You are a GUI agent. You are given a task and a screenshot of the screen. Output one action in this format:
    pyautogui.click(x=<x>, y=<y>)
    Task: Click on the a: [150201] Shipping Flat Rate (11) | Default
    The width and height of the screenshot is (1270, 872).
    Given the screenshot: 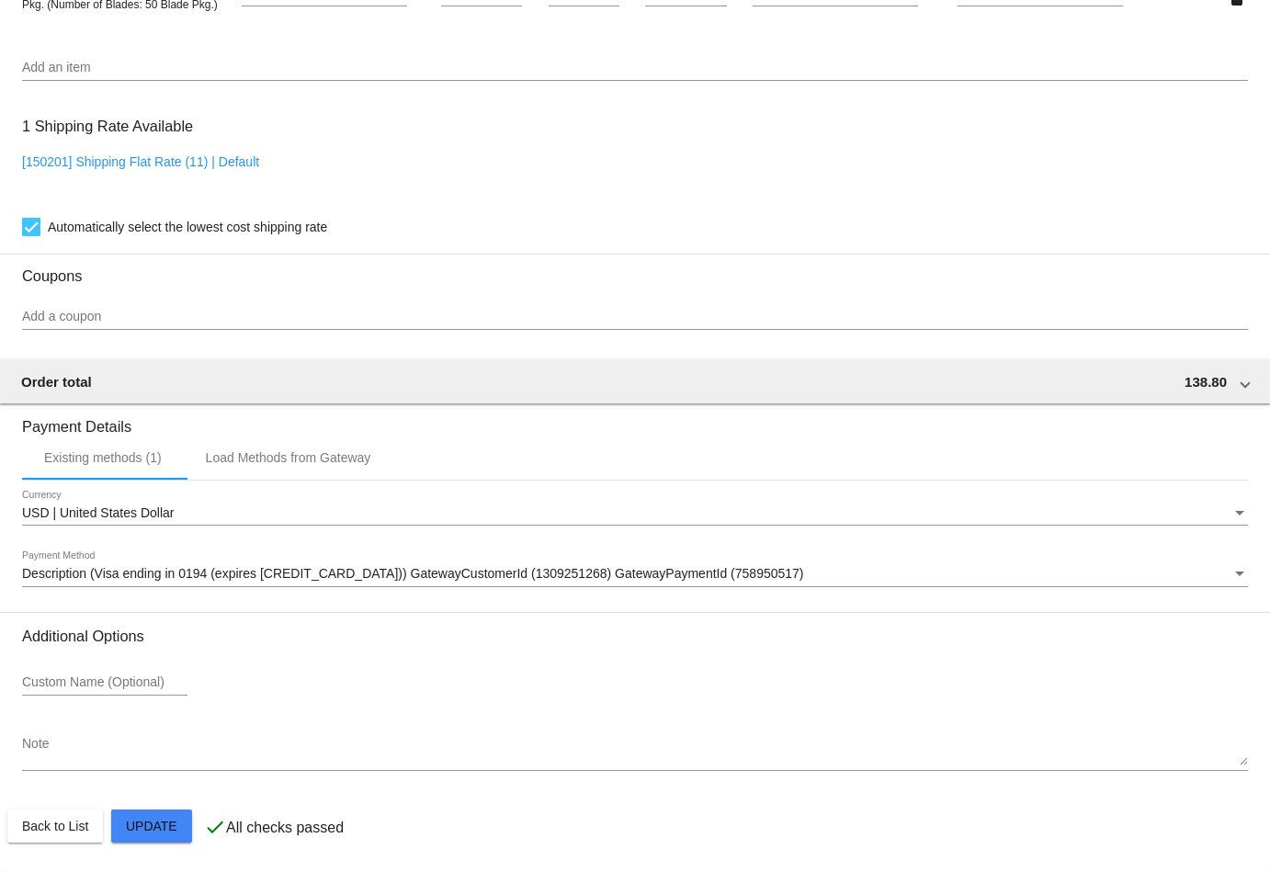 What is the action you would take?
    pyautogui.click(x=141, y=162)
    